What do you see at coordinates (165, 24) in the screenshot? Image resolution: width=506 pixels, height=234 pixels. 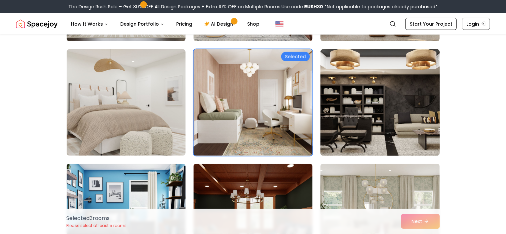 I see `nav: Main` at bounding box center [165, 24].